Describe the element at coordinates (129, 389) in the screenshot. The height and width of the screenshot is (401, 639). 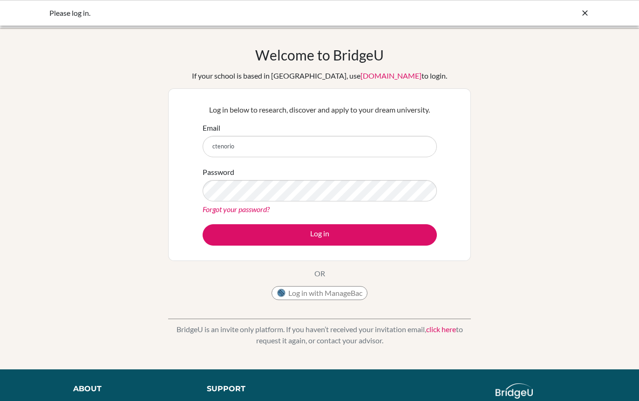
I see `div: About` at that location.